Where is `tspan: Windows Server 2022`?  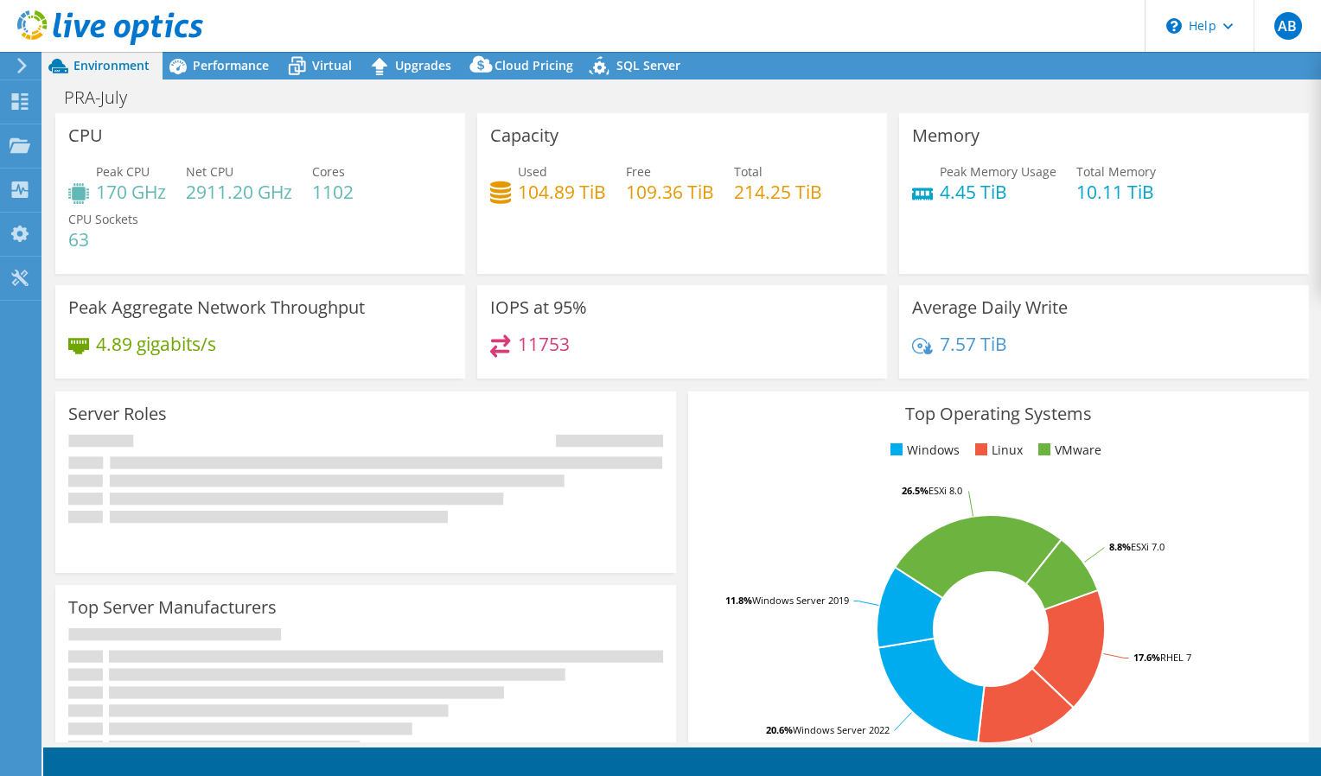 tspan: Windows Server 2022 is located at coordinates (841, 730).